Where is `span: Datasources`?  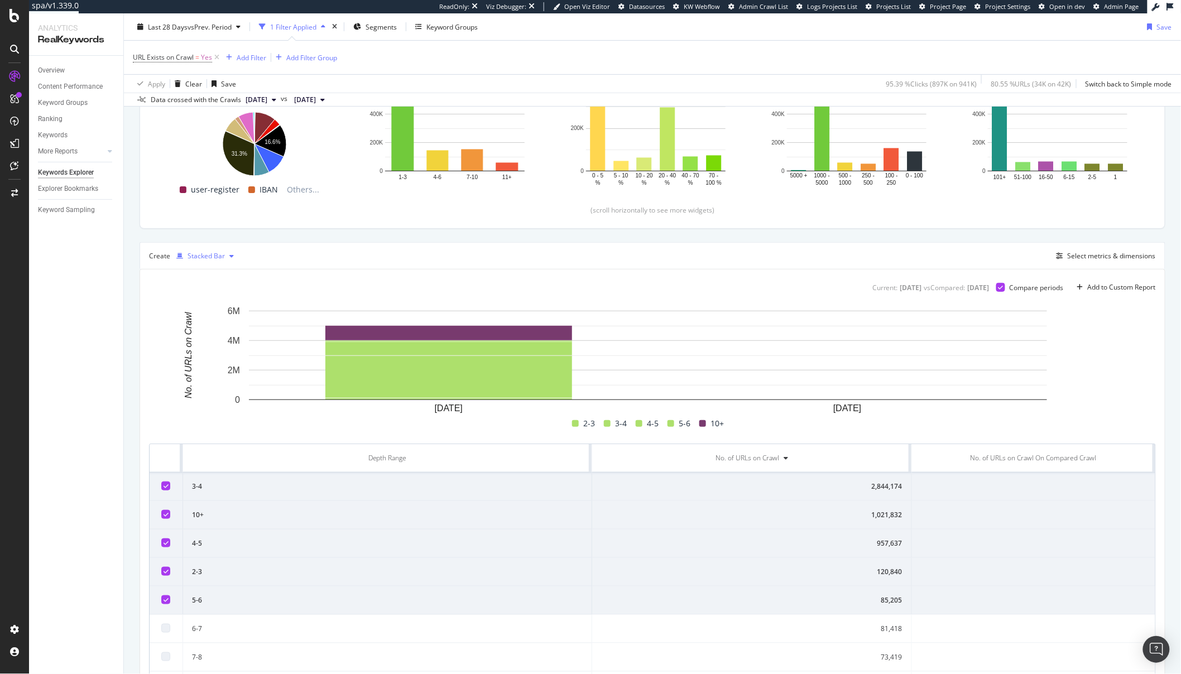 span: Datasources is located at coordinates (647, 6).